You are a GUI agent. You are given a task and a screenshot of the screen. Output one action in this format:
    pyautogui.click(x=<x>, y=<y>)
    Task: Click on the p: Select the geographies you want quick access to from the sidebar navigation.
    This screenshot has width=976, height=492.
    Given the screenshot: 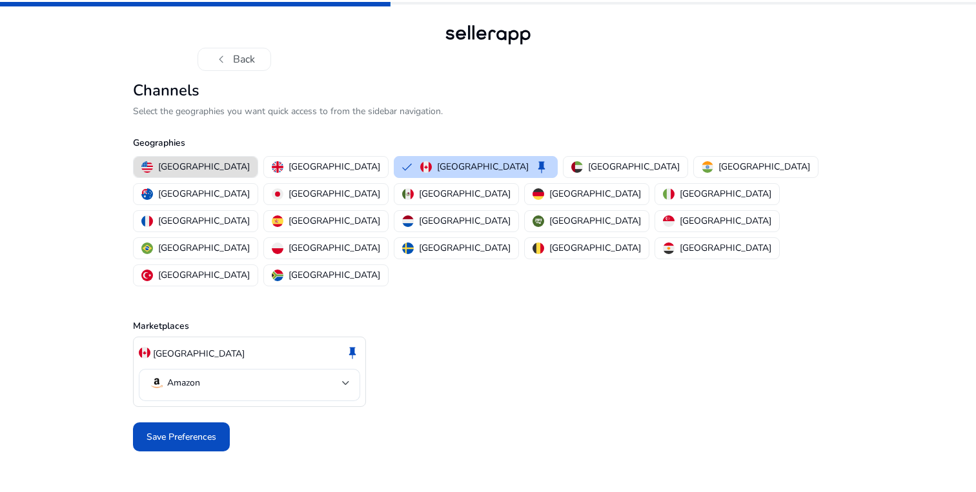 What is the action you would take?
    pyautogui.click(x=488, y=111)
    